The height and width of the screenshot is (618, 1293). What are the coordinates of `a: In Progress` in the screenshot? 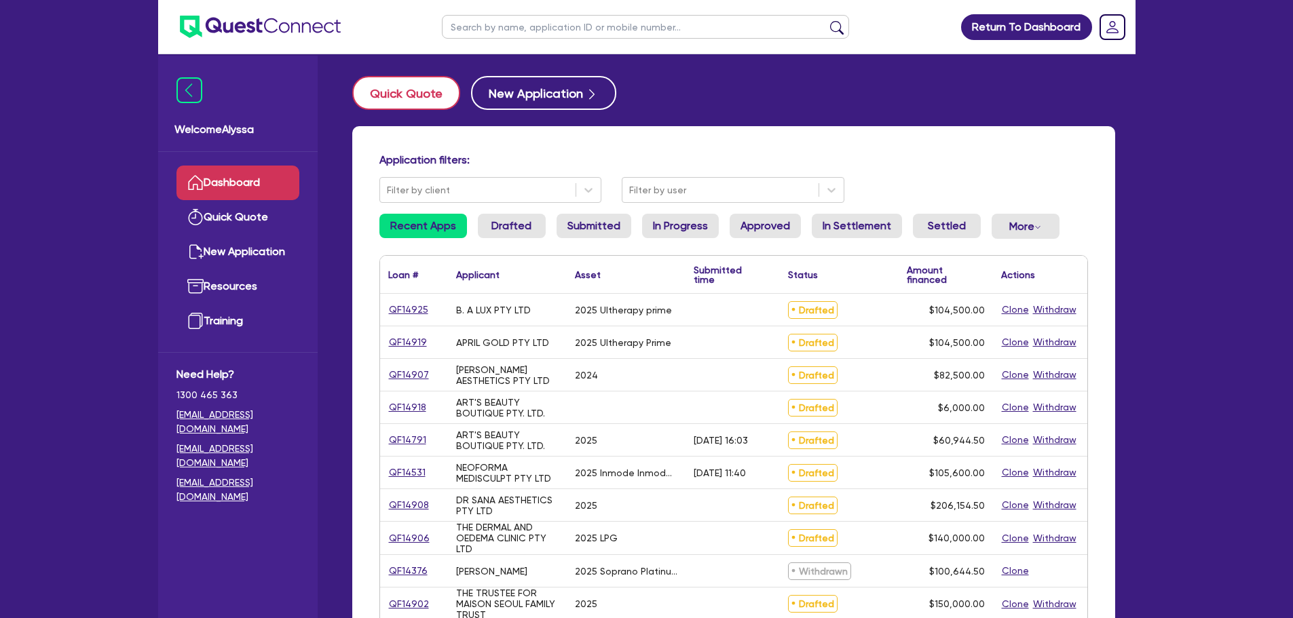 It's located at (680, 226).